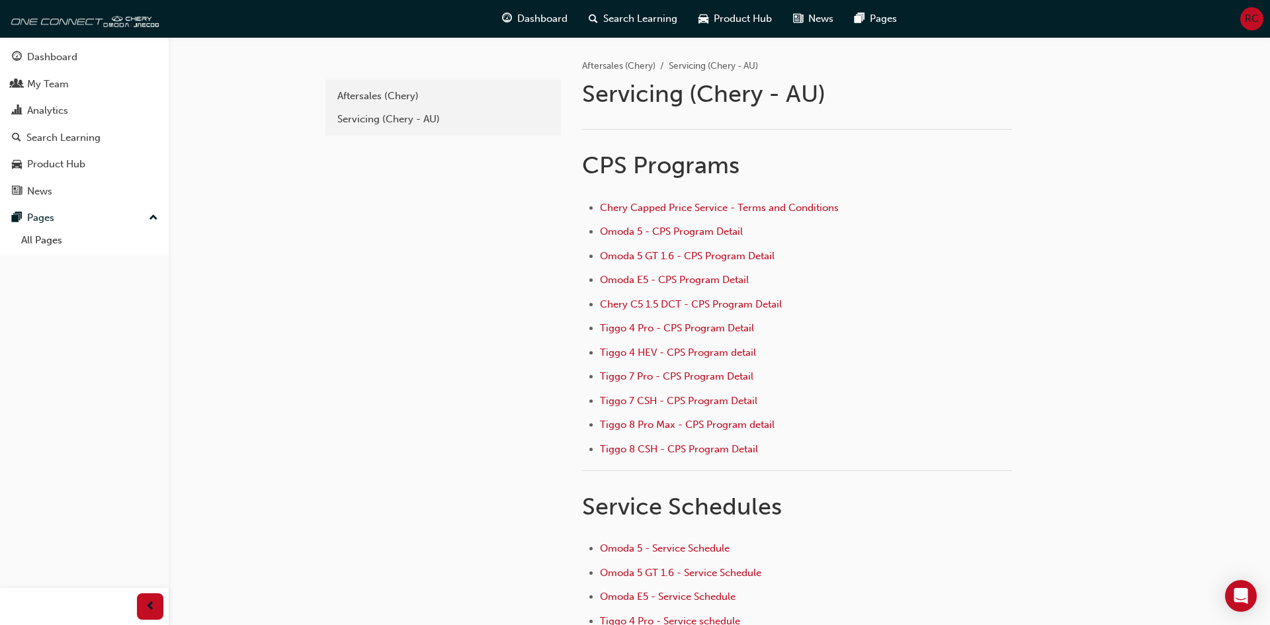 The image size is (1270, 625). I want to click on span: Tiggo 8 CSH - CPS Program Detail, so click(679, 449).